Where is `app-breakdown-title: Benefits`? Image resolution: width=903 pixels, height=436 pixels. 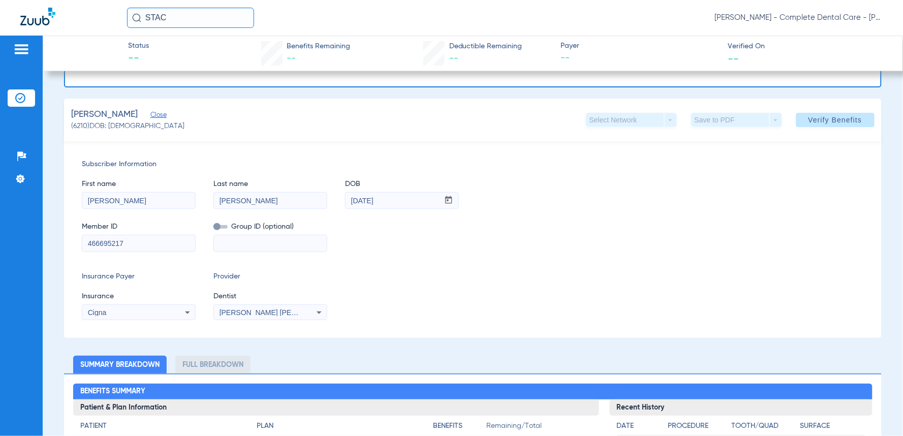 app-breakdown-title: Benefits is located at coordinates (459, 428).